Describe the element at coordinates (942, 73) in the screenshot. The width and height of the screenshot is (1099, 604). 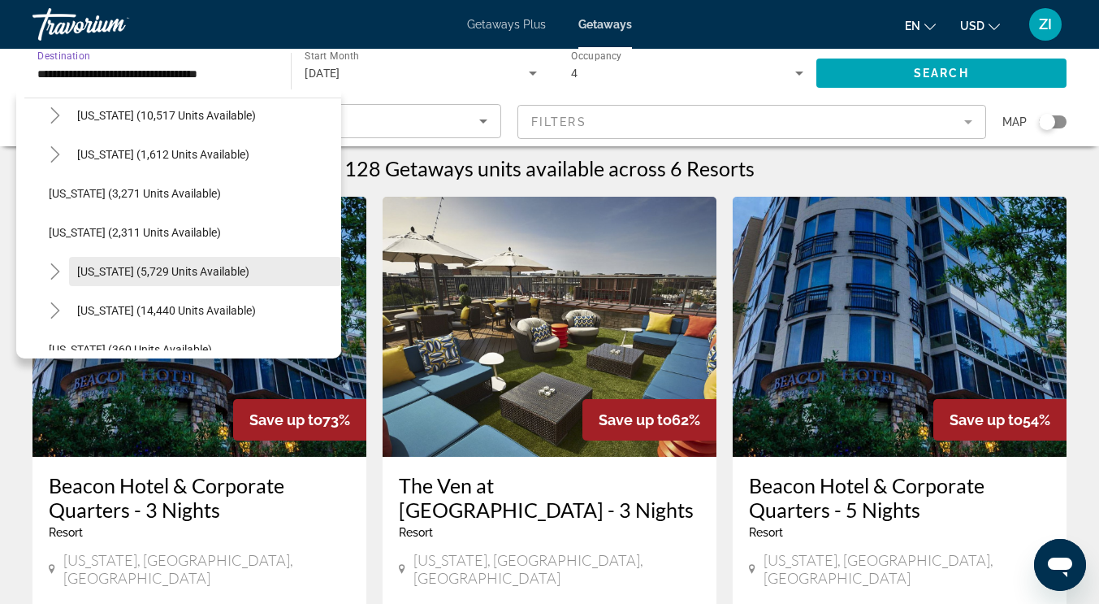
I see `span: Search` at that location.